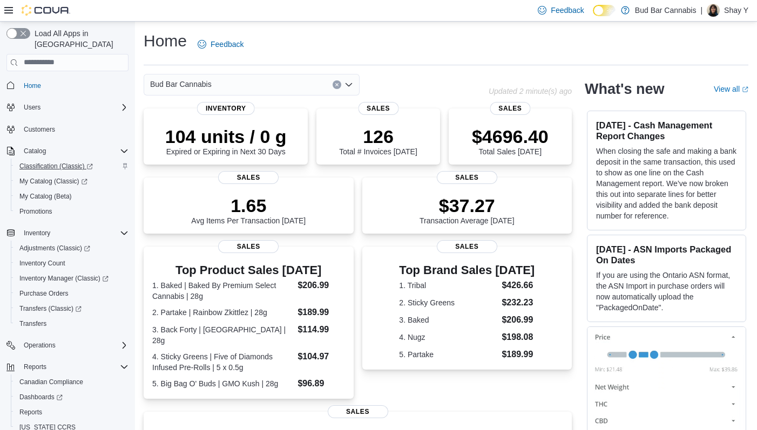 The height and width of the screenshot is (430, 757). I want to click on dt: 1. Tribal, so click(448, 286).